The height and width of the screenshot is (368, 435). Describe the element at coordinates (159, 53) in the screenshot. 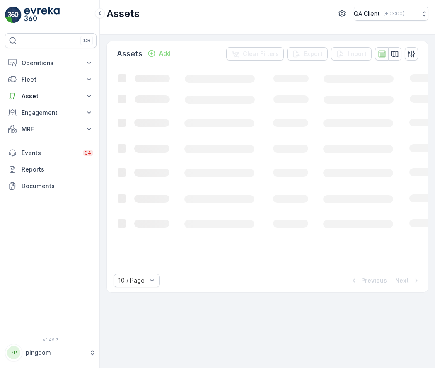

I see `button: Add` at that location.